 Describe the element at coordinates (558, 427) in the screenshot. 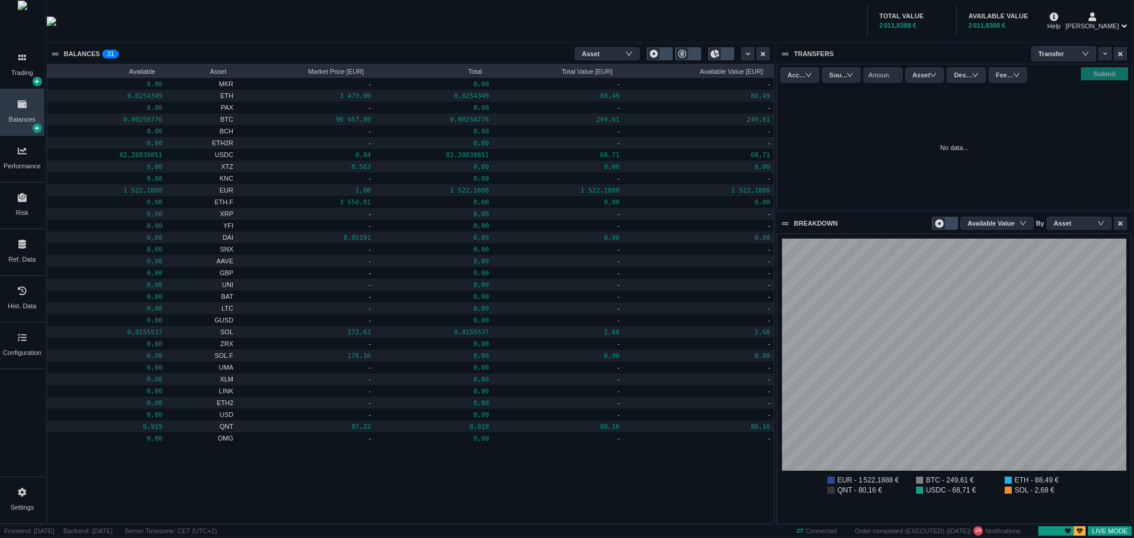

I see `pre: 80,16` at that location.